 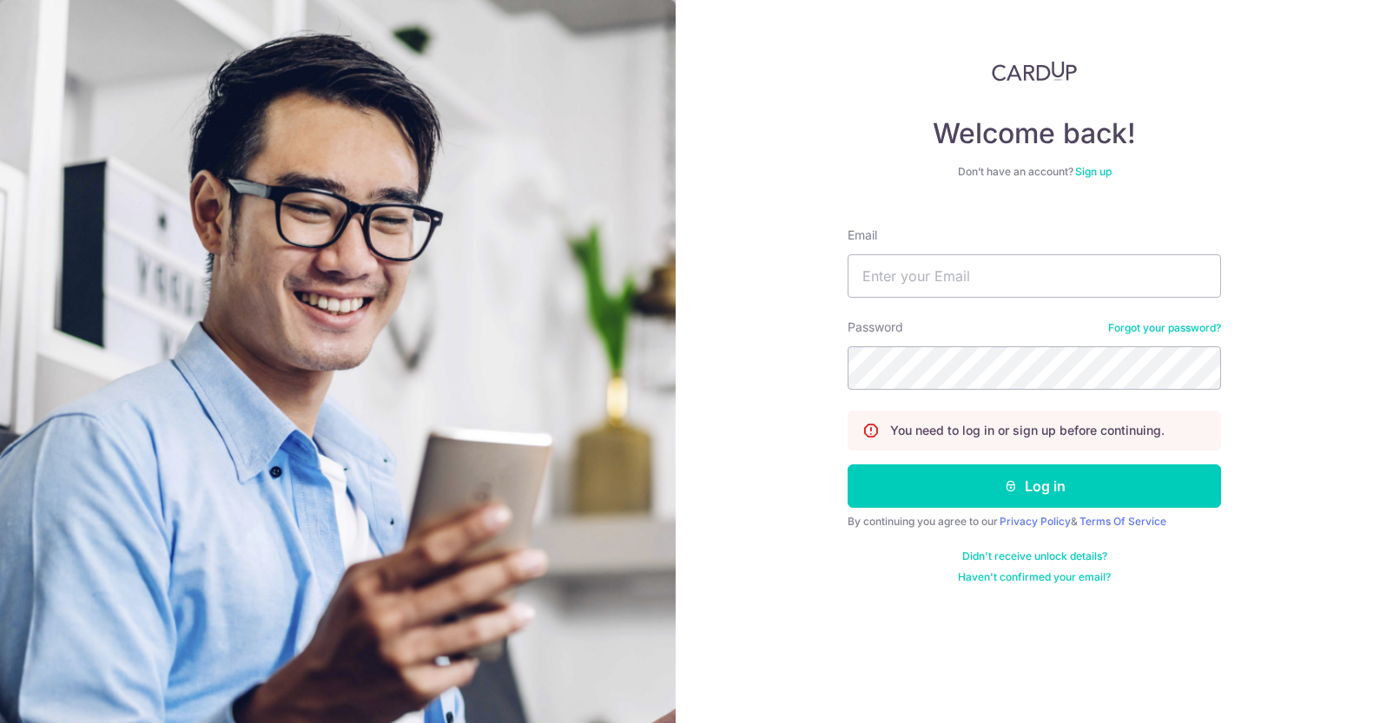 What do you see at coordinates (1034, 172) in the screenshot?
I see `div: Don’t have an account?` at bounding box center [1034, 172].